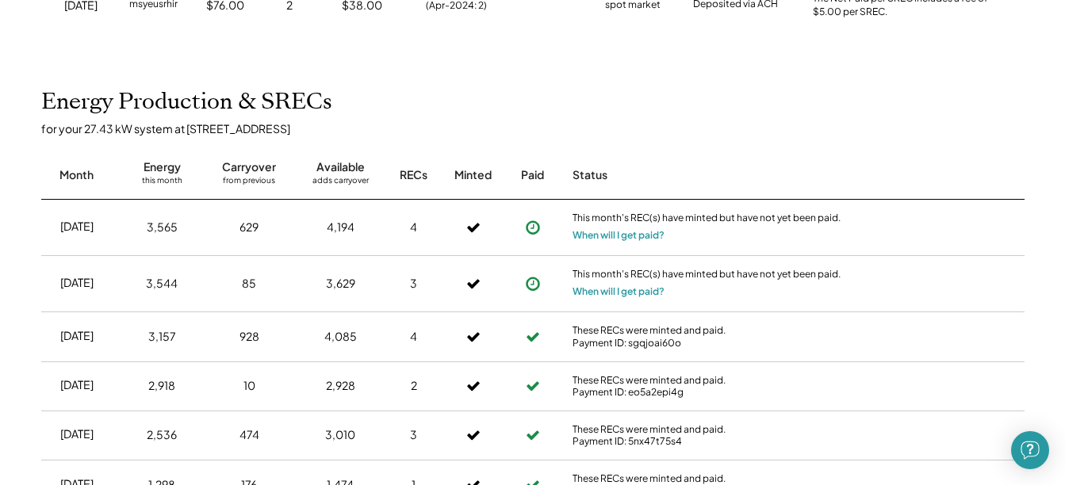 Image resolution: width=1065 pixels, height=485 pixels. I want to click on div: 928, so click(249, 337).